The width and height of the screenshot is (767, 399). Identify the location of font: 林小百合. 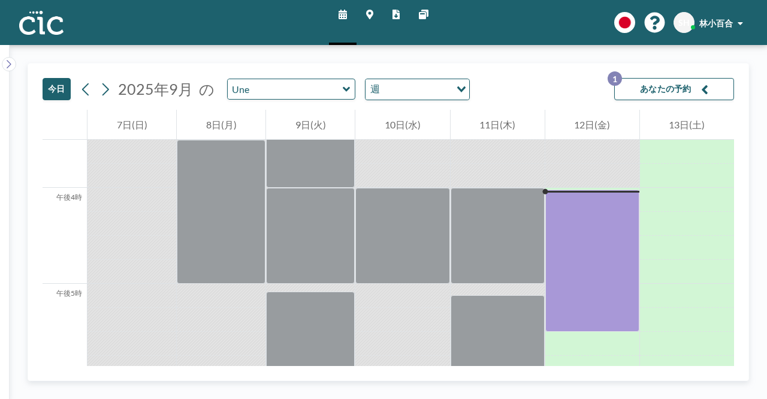
(716, 23).